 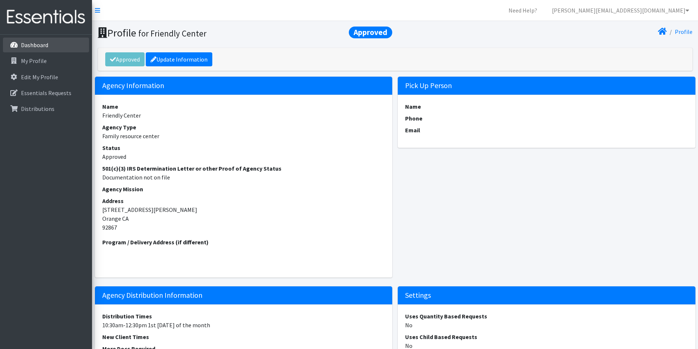 I want to click on small: for Friendly Center, so click(x=172, y=33).